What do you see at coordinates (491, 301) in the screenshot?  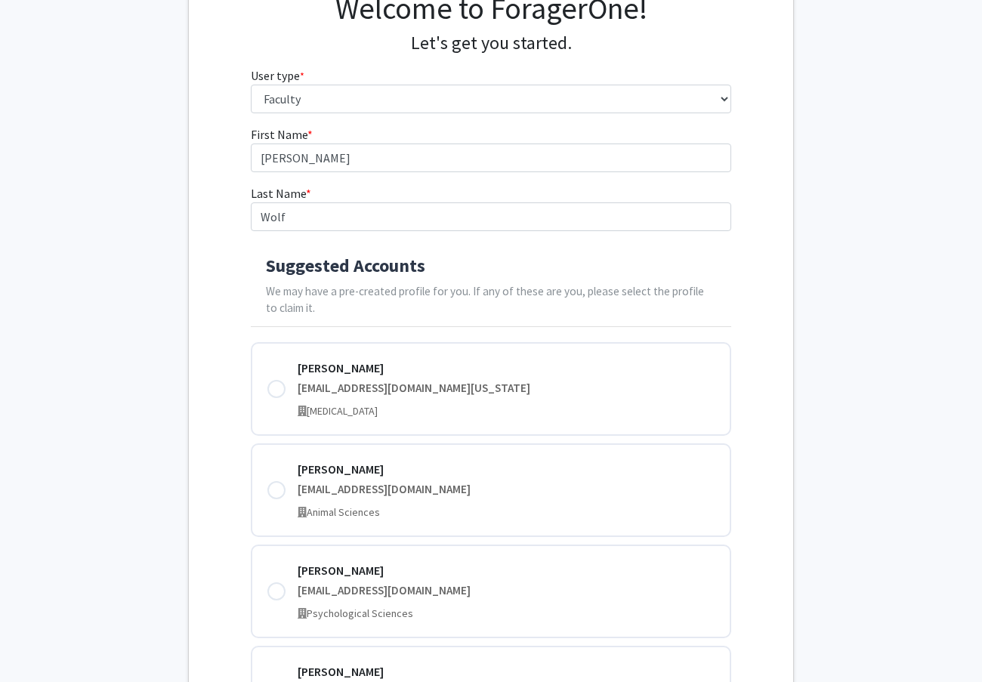 I see `p: We may have a pre-created profile for you. If any of these are you, please select the profile to ...` at bounding box center [491, 301].